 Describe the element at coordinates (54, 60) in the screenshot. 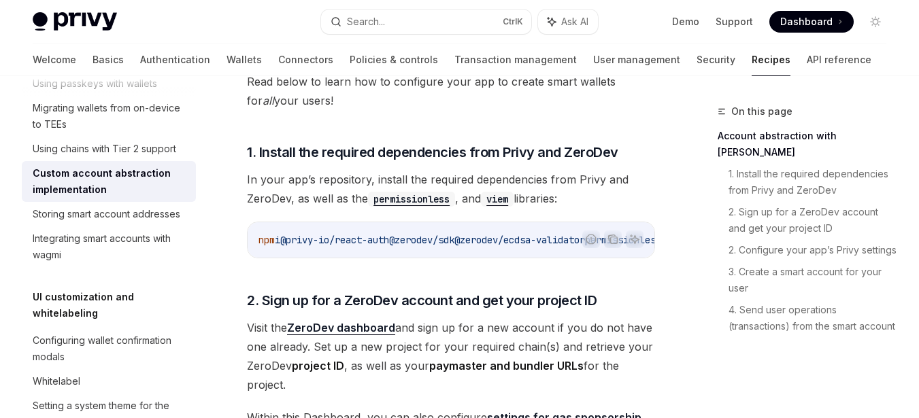

I see `a: Welcome` at that location.